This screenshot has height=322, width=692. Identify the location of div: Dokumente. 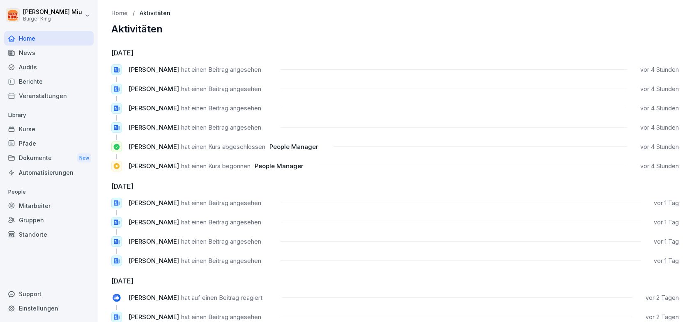
(49, 158).